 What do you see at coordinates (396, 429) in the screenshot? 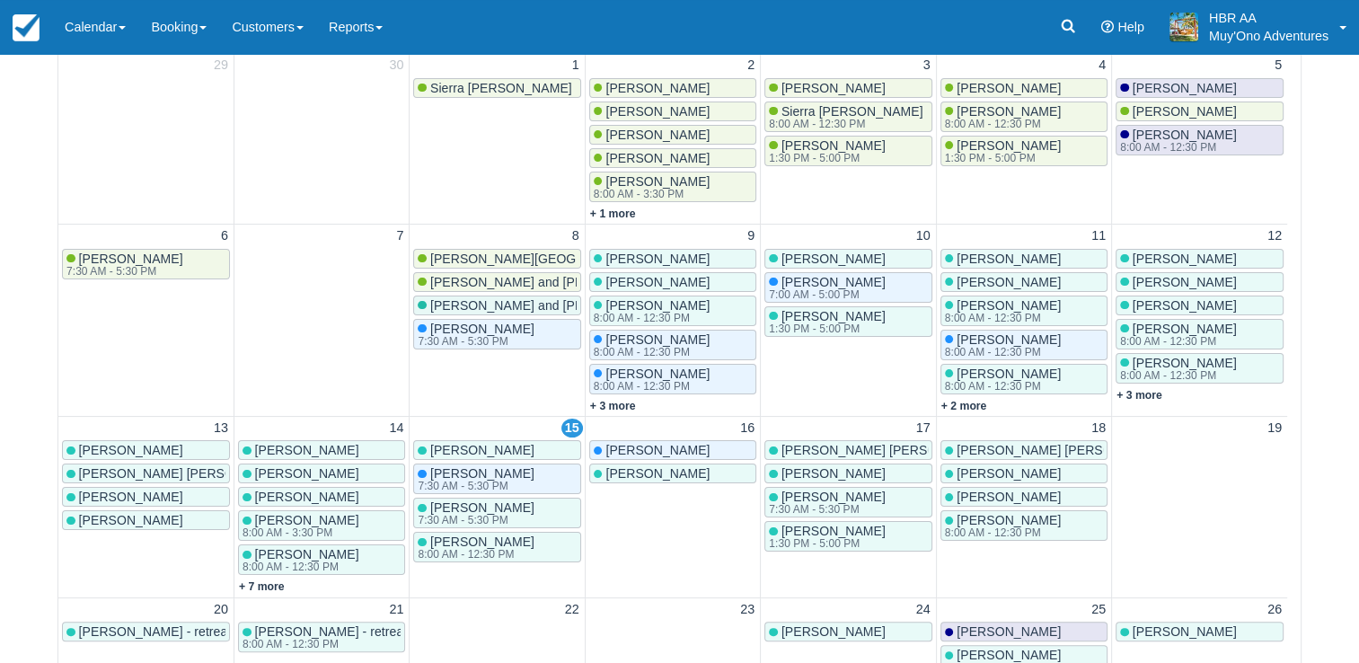
I see `a: 14` at bounding box center [396, 429].